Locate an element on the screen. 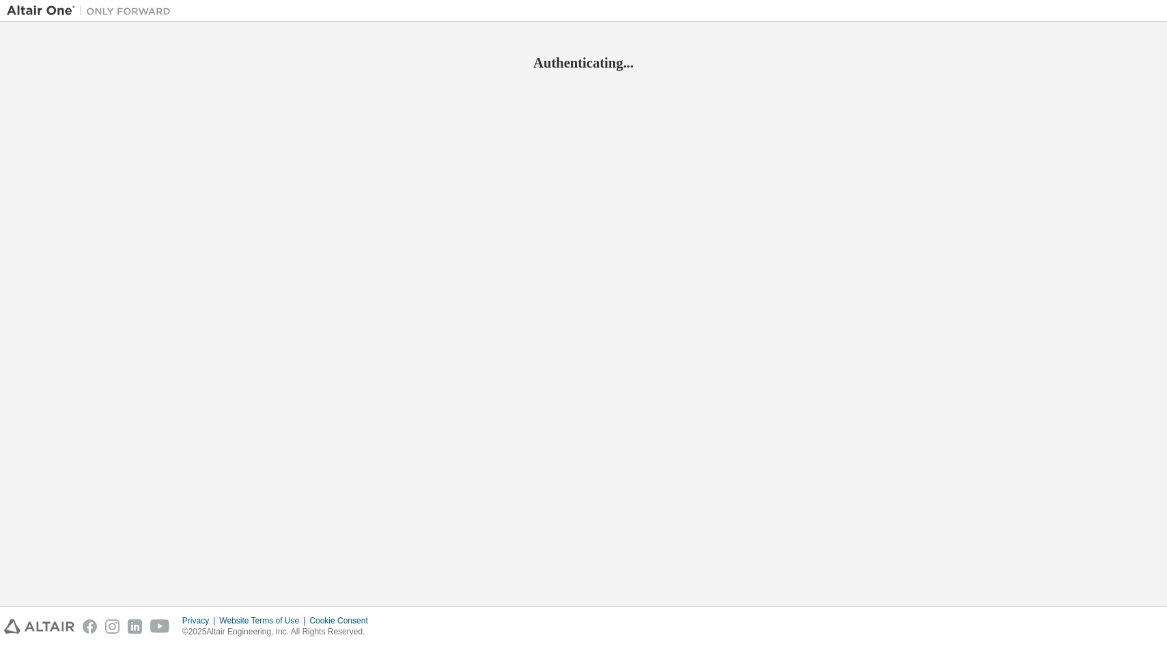 Image resolution: width=1167 pixels, height=646 pixels. img: altair_logo.svg is located at coordinates (39, 626).